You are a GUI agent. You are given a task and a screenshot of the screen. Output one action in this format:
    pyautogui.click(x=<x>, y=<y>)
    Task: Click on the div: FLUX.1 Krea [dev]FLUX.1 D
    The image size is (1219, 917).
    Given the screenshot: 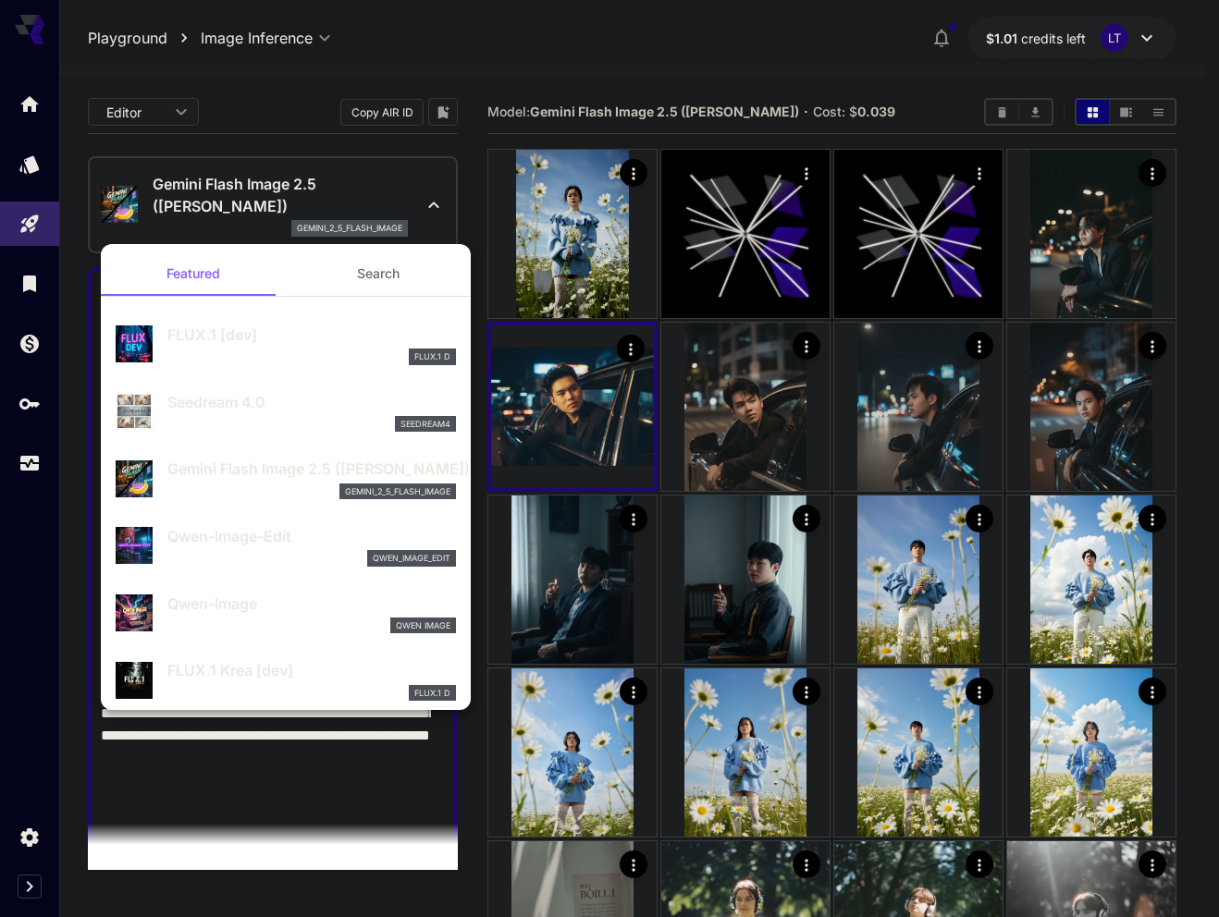 What is the action you would take?
    pyautogui.click(x=286, y=680)
    